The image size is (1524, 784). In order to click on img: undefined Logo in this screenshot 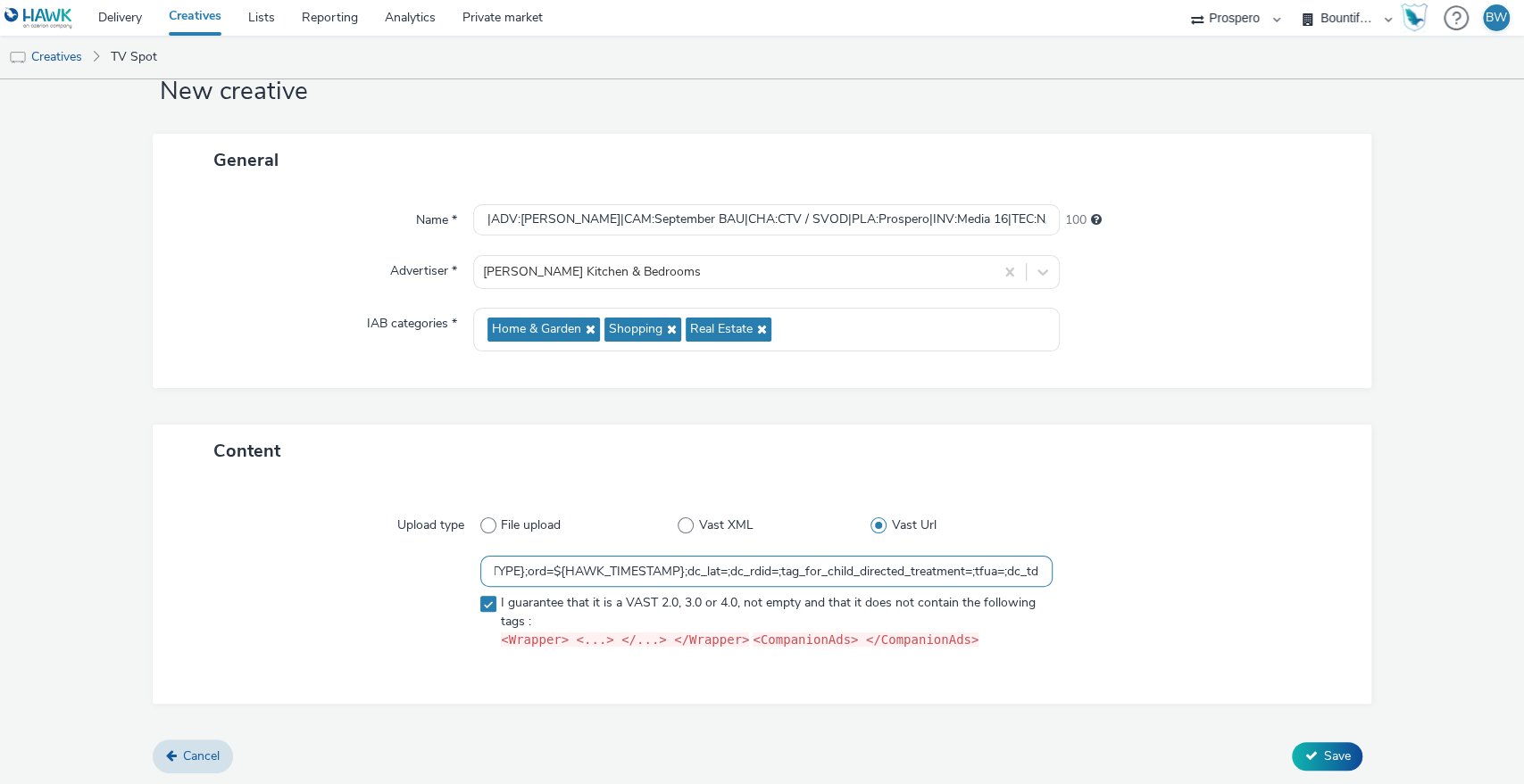, I will do `click(38, 18)`.